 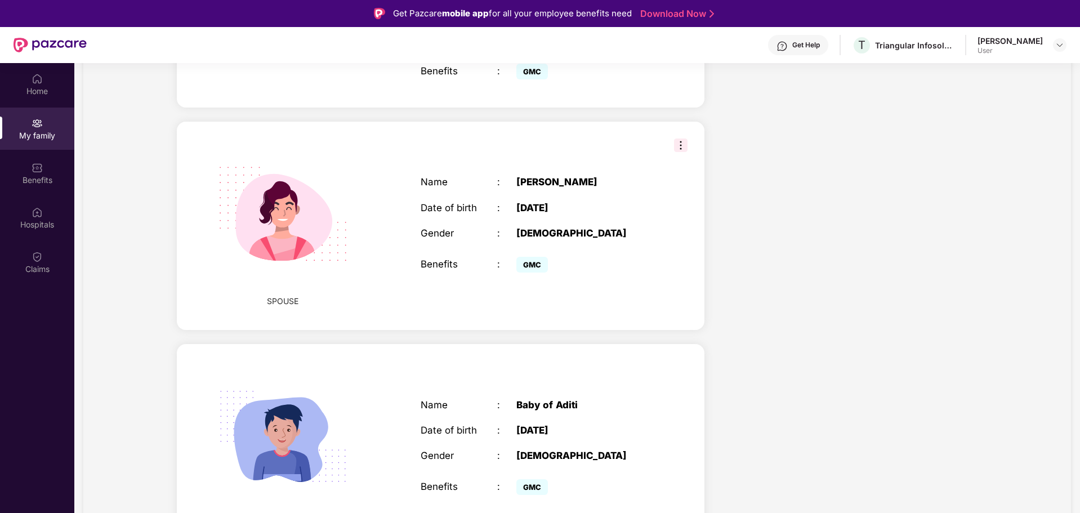 I want to click on strong: mobile app, so click(x=465, y=13).